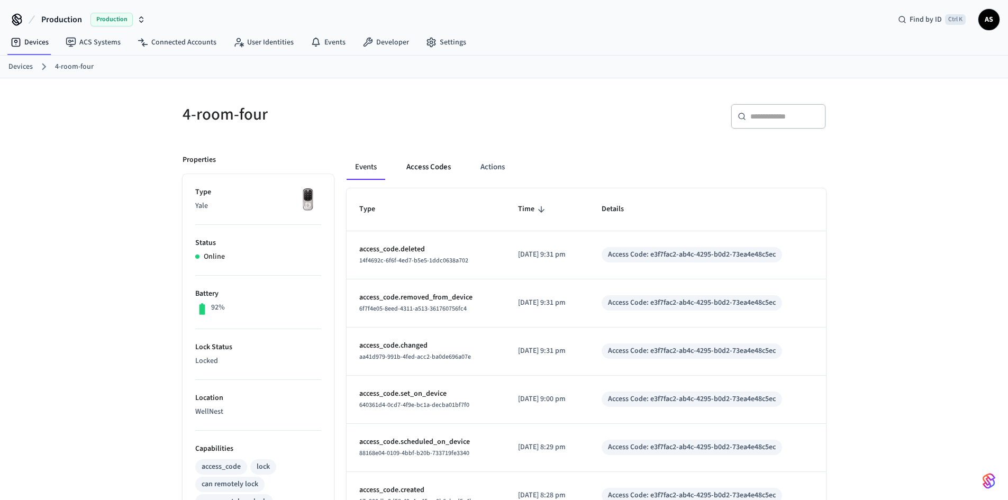 This screenshot has width=1008, height=500. Describe the element at coordinates (426, 297) in the screenshot. I see `p: access_code.removed_from_device` at that location.